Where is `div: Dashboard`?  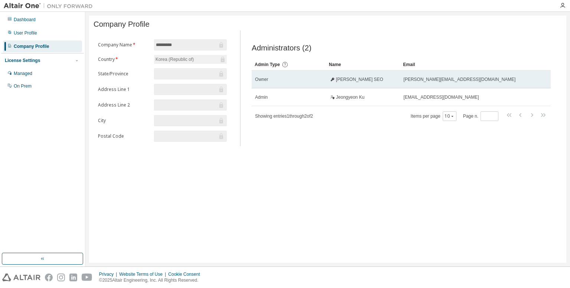
div: Dashboard is located at coordinates (25, 20).